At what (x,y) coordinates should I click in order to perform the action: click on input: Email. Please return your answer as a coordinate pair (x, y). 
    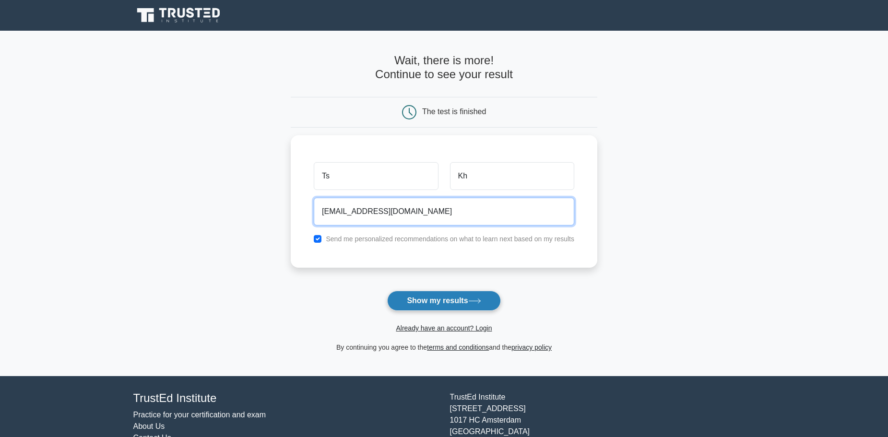
    Looking at the image, I should click on (444, 212).